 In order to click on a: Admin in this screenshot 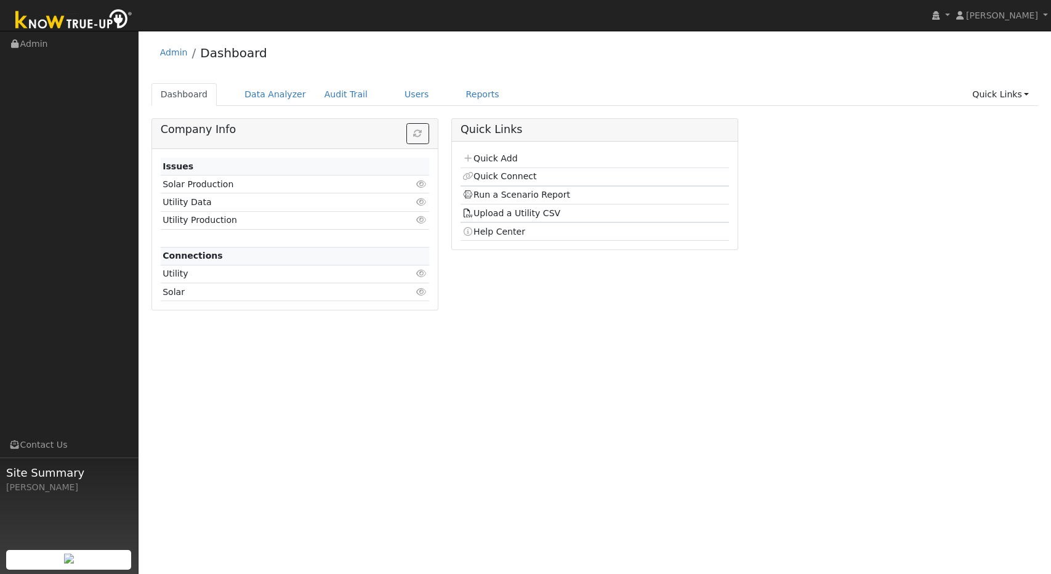, I will do `click(174, 52)`.